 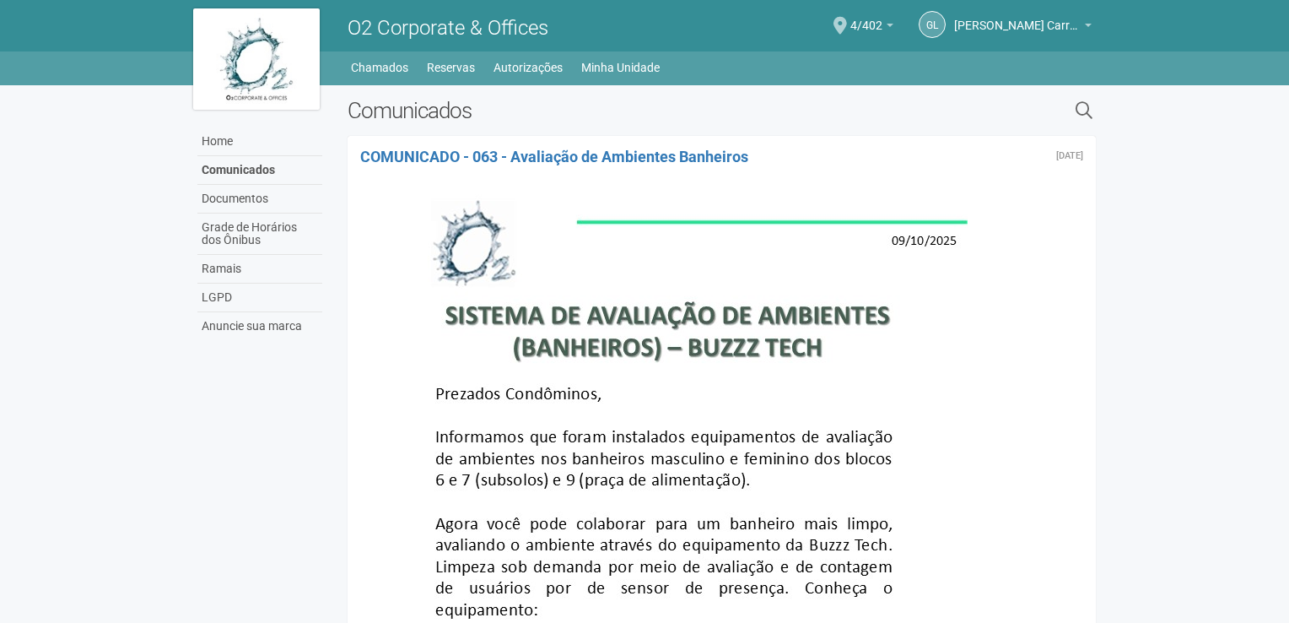 I want to click on a: COMUNICADO - 063 - Avaliação de Ambientes Banheiros, so click(x=554, y=156).